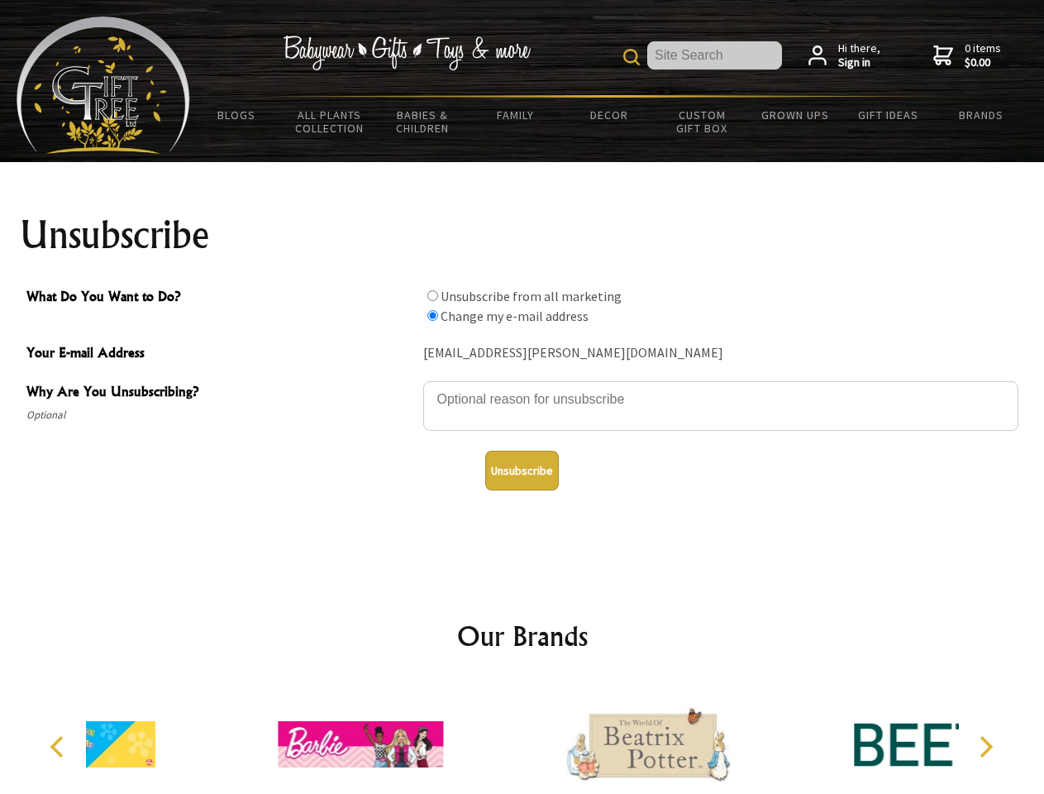 The width and height of the screenshot is (1044, 794). Describe the element at coordinates (888, 115) in the screenshot. I see `a: Gift Ideas` at that location.